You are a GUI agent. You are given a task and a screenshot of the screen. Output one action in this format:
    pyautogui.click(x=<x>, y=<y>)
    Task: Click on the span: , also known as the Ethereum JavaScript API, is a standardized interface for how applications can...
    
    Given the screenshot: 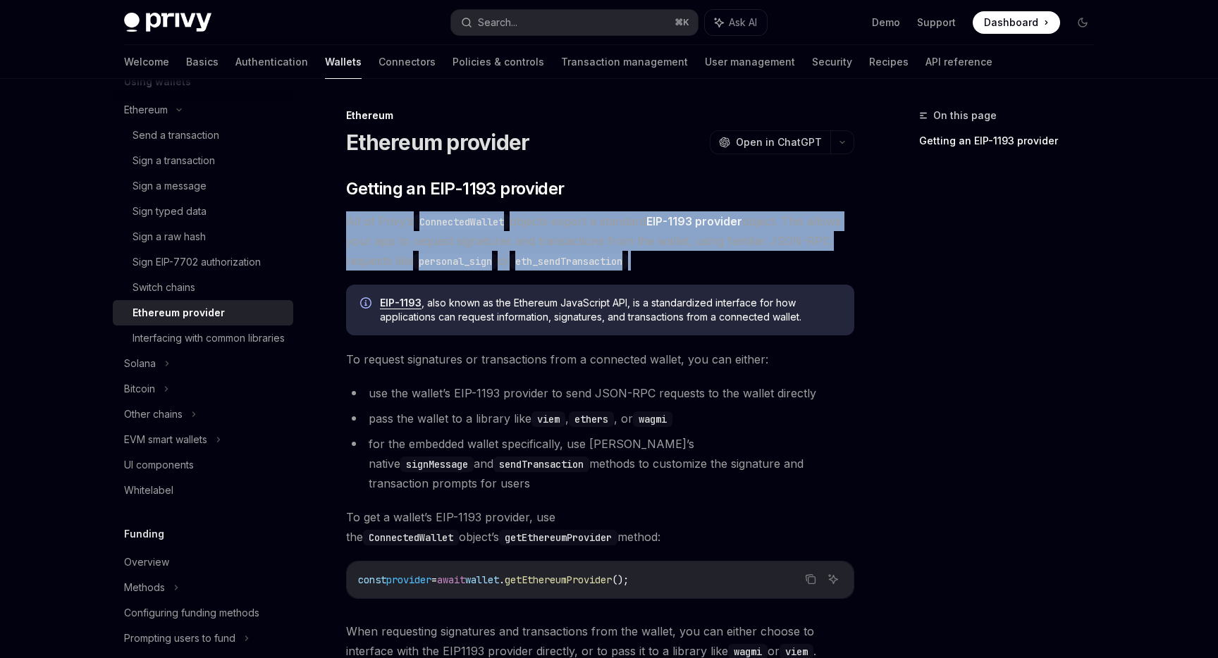 What is the action you would take?
    pyautogui.click(x=610, y=310)
    